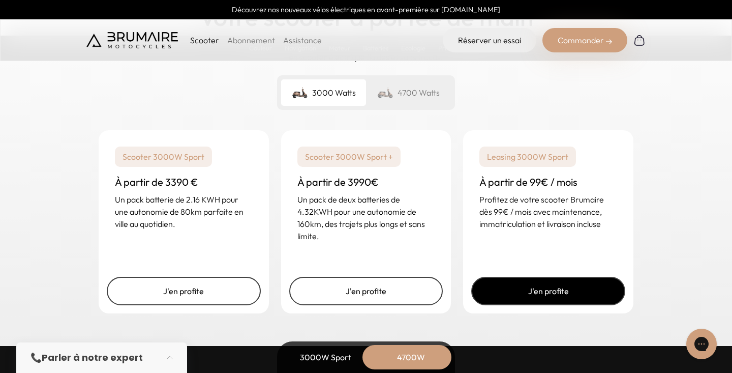 Image resolution: width=732 pixels, height=373 pixels. Describe the element at coordinates (366, 182) in the screenshot. I see `h3: À partir de 3990€` at that location.